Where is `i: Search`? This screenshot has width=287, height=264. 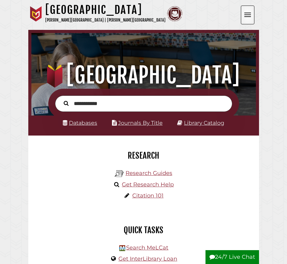
i: Search is located at coordinates (66, 103).